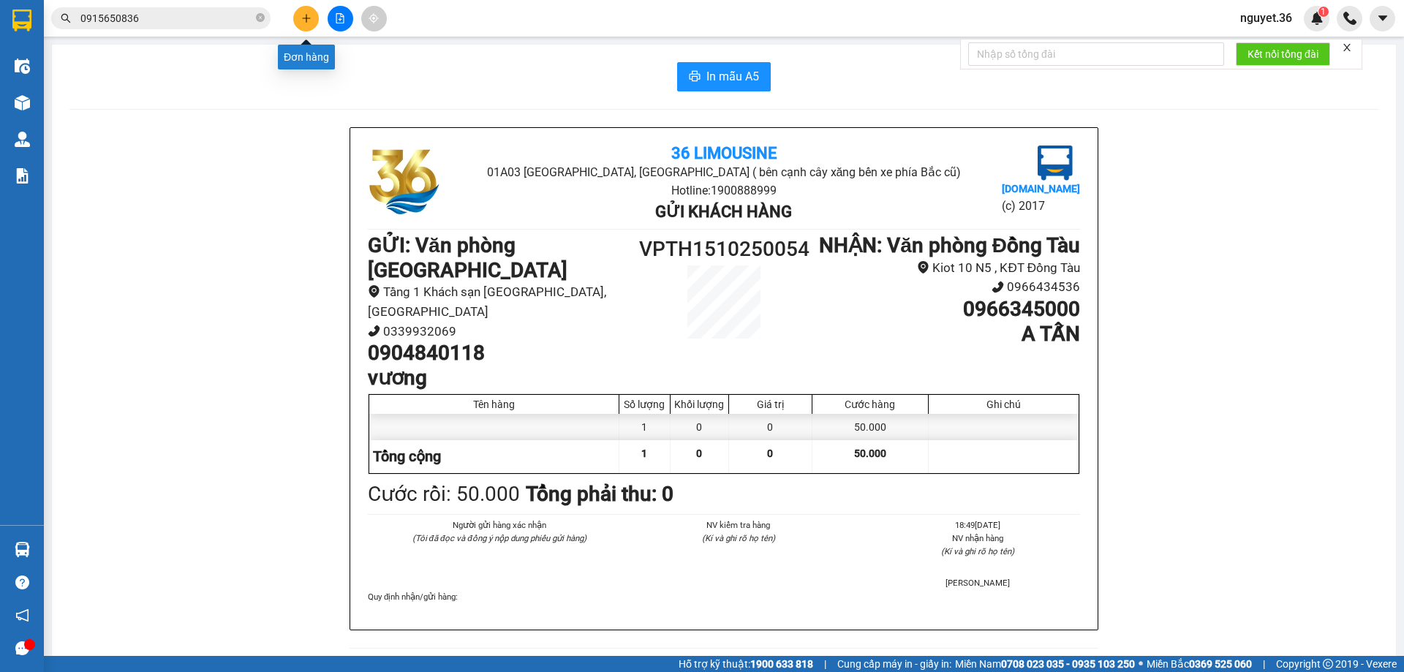  Describe the element at coordinates (1317, 18) in the screenshot. I see `img: icon-new-feature` at that location.